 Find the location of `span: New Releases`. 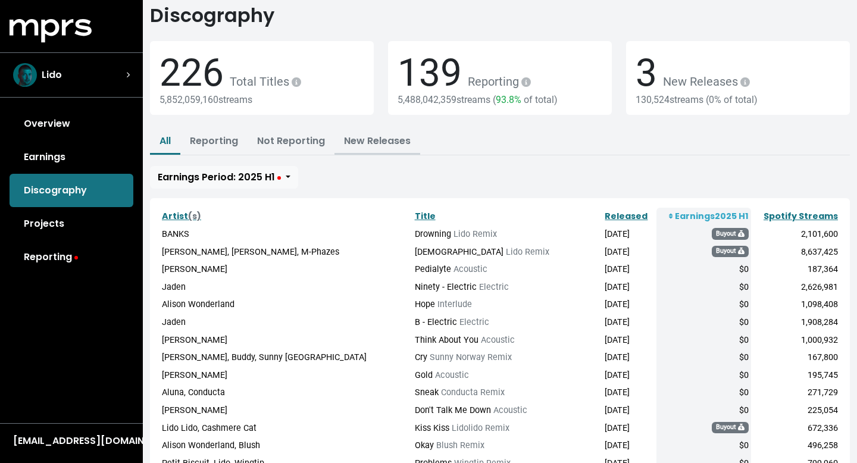

span: New Releases is located at coordinates (704, 82).